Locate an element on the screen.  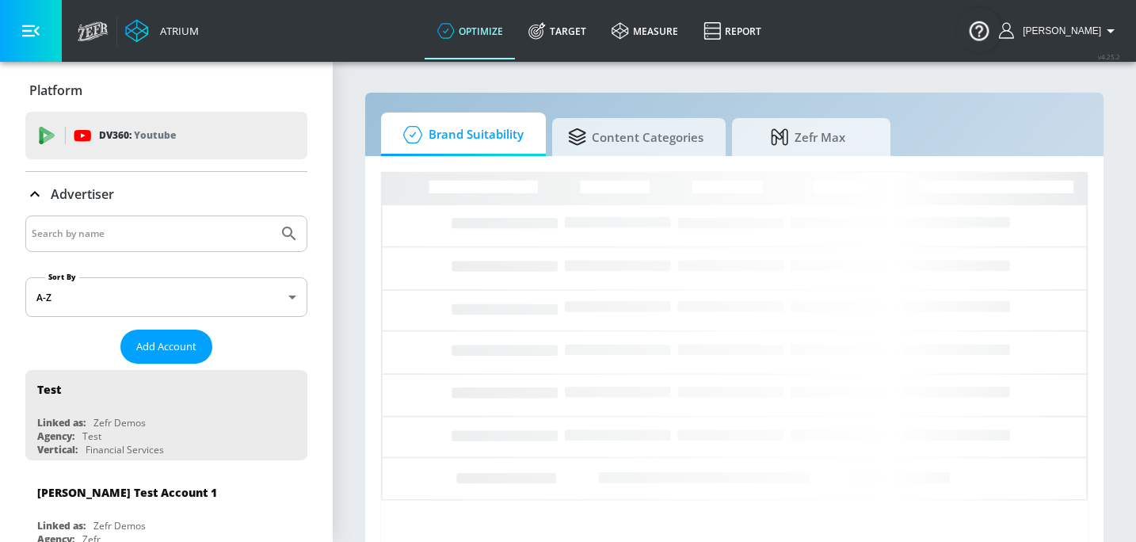
a: Target is located at coordinates (557, 31).